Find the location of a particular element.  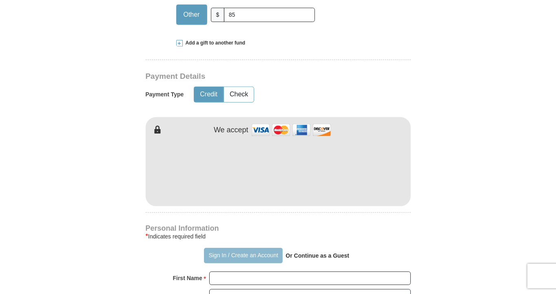

strong: Or Continue as a Guest is located at coordinates (318, 256).